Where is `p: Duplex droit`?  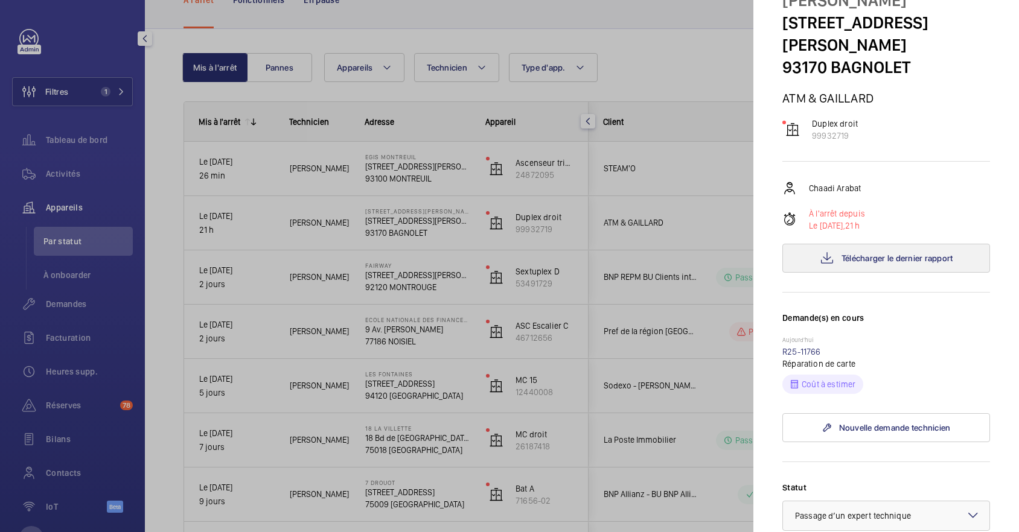 p: Duplex droit is located at coordinates (835, 124).